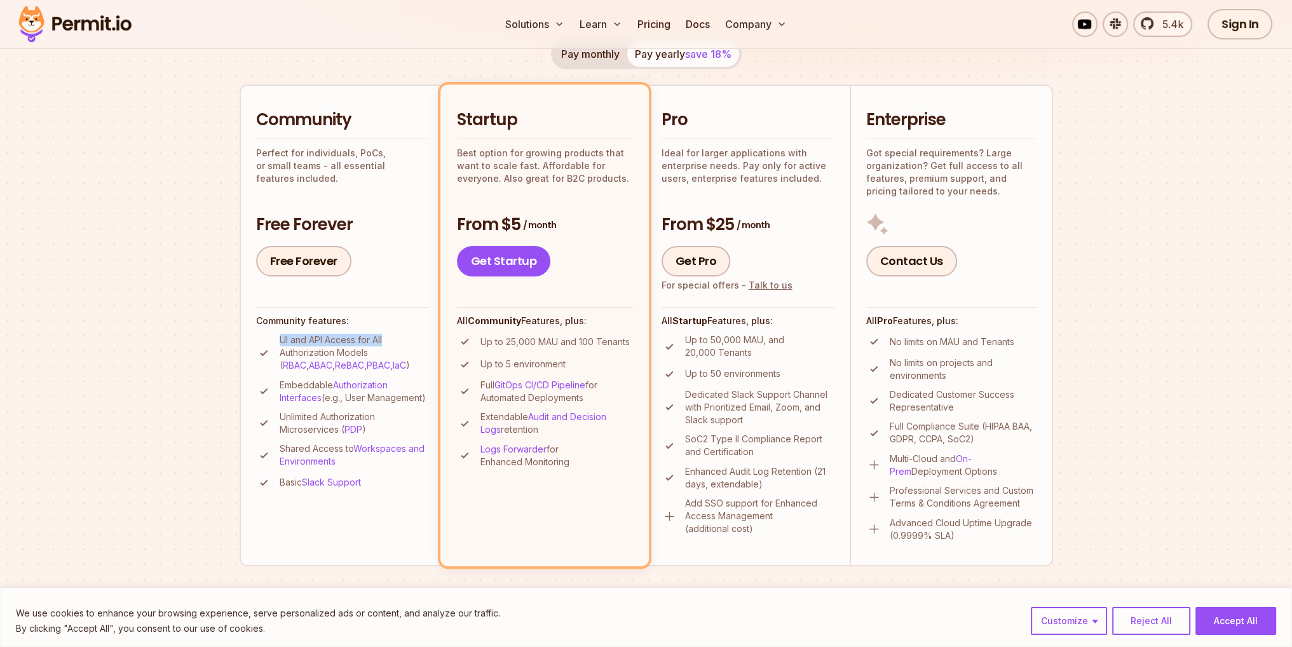 The image size is (1292, 647). I want to click on button: Customize, so click(1069, 621).